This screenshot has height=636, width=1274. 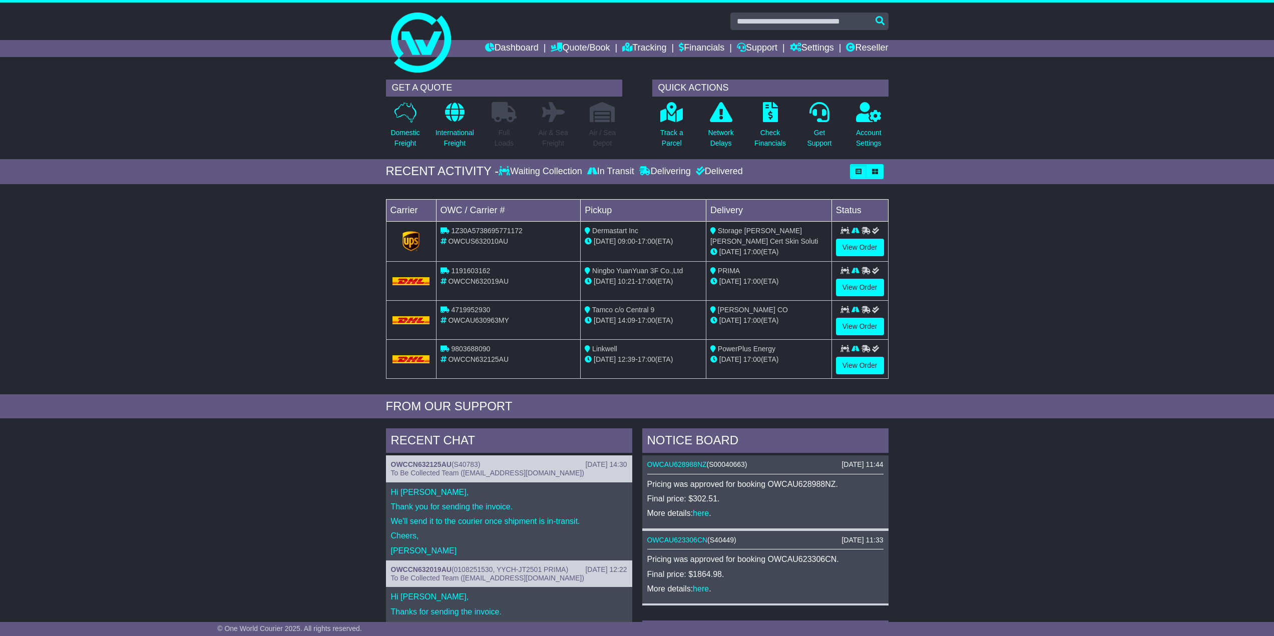 I want to click on a: Track aParcel, so click(x=672, y=128).